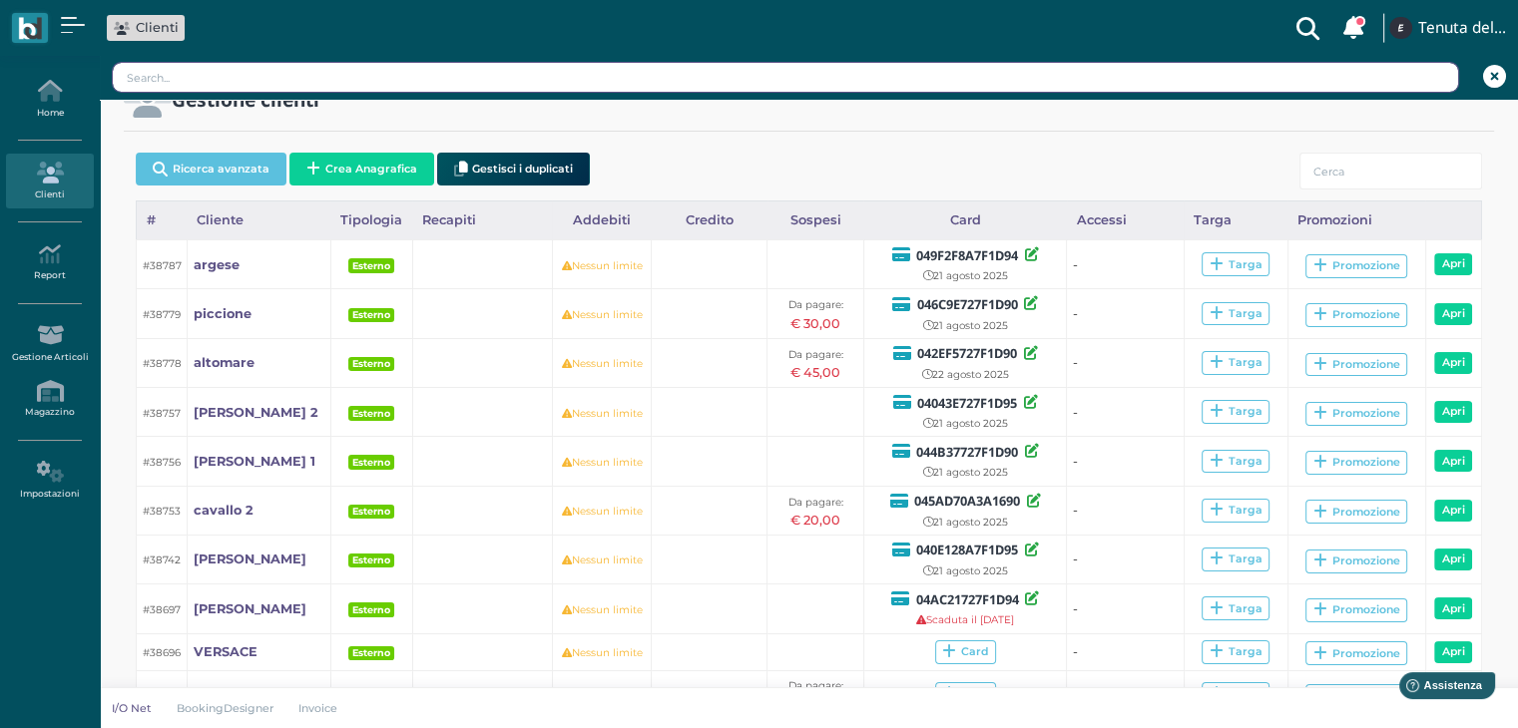  I want to click on b: altomare, so click(224, 362).